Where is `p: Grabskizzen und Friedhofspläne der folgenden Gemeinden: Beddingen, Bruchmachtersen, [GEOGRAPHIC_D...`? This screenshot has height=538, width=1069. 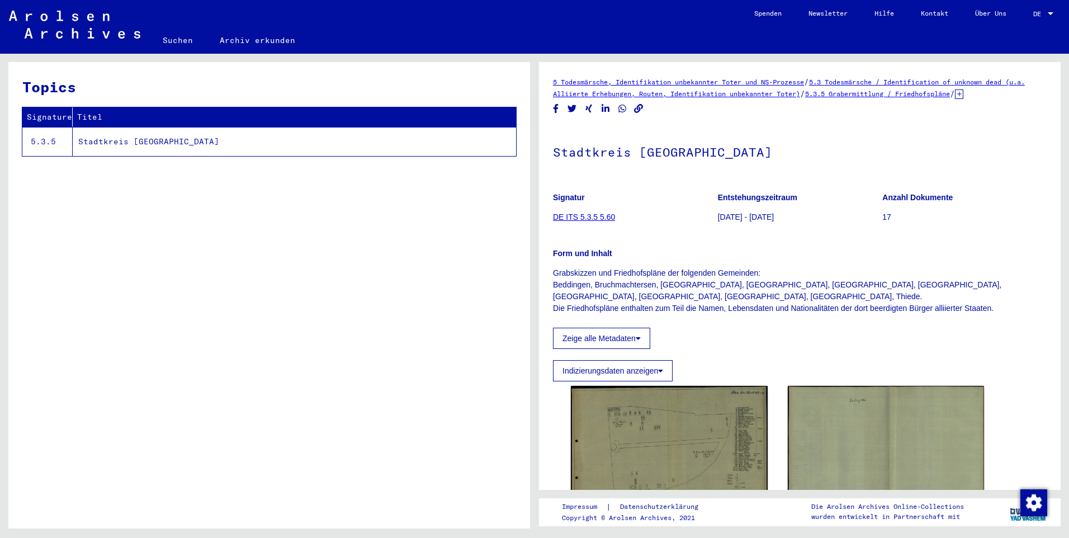 p: Grabskizzen und Friedhofspläne der folgenden Gemeinden: Beddingen, Bruchmachtersen, [GEOGRAPHIC_D... is located at coordinates (800, 291).